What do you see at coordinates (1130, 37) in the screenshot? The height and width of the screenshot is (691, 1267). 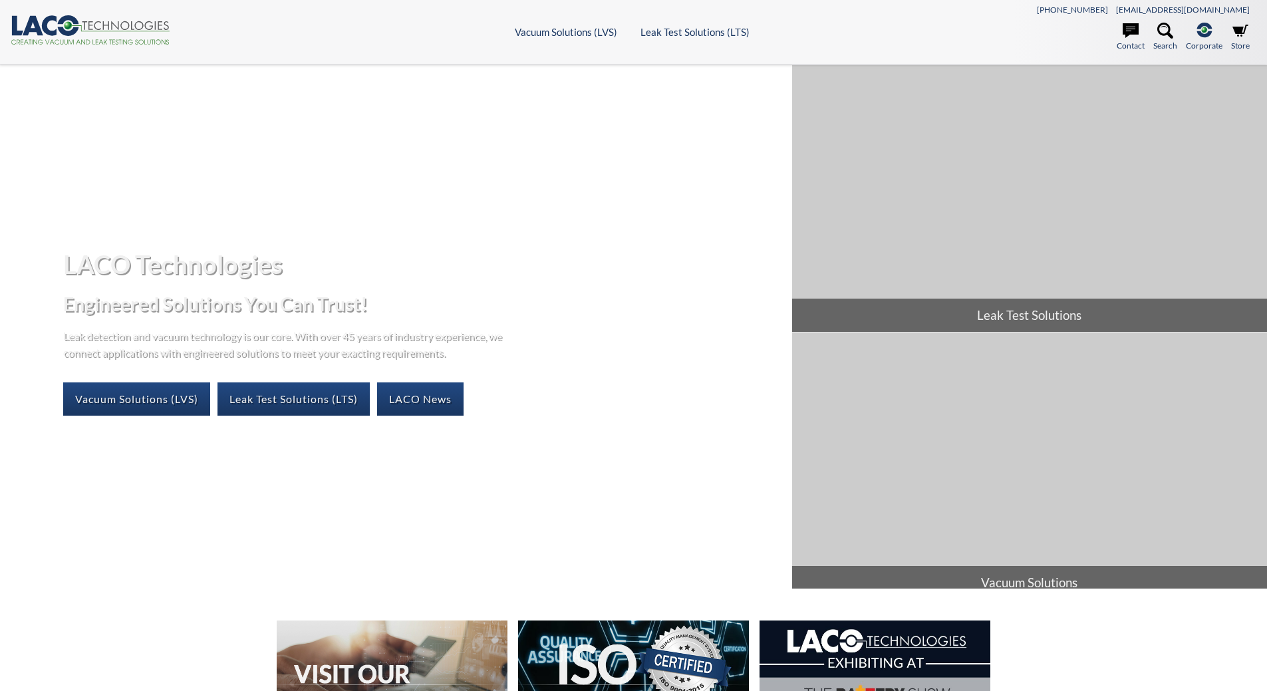 I see `a: Contact` at bounding box center [1130, 37].